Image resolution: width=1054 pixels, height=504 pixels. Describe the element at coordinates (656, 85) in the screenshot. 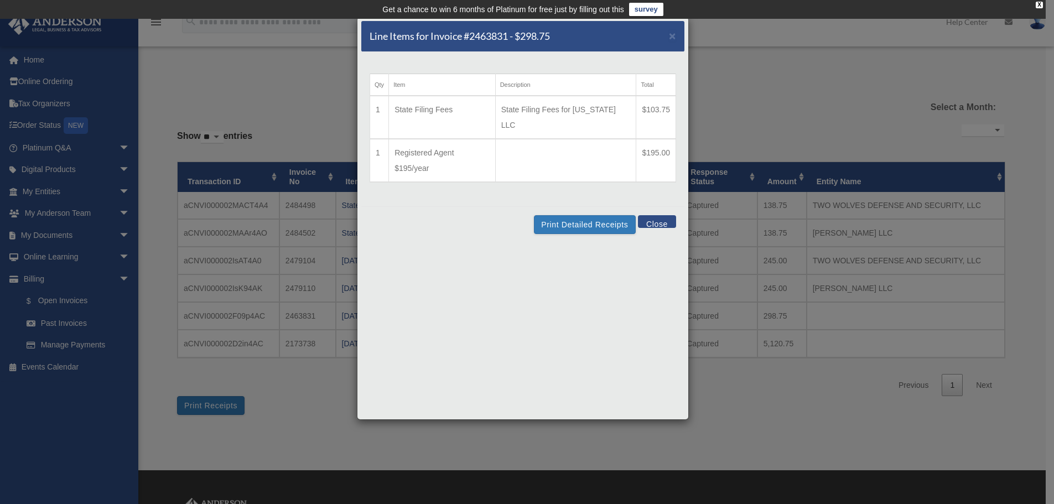

I see `th: Total` at that location.